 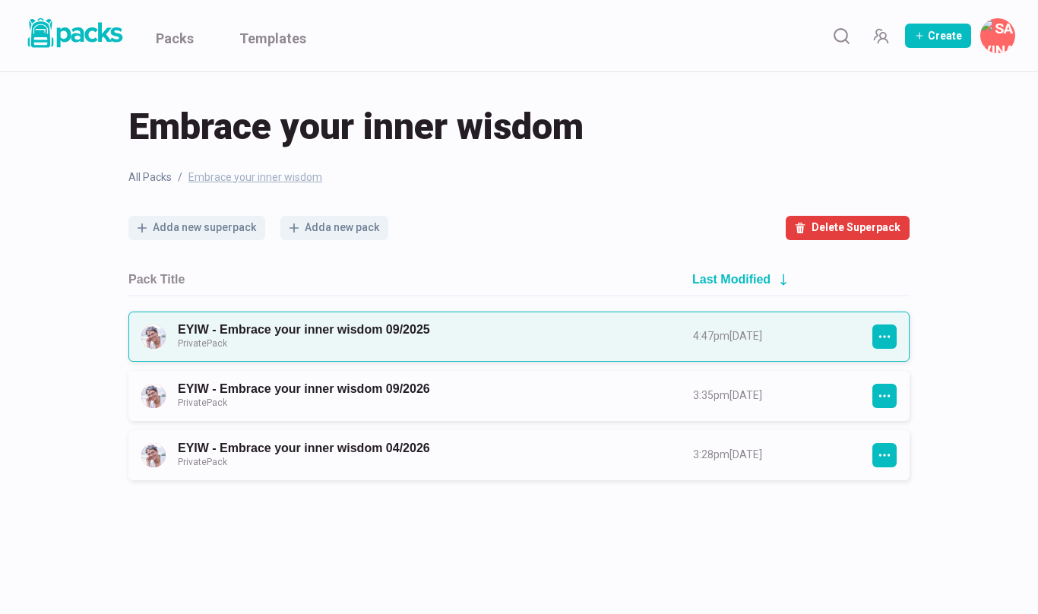 What do you see at coordinates (731, 279) in the screenshot?
I see `h2: Last Modified` at bounding box center [731, 279].